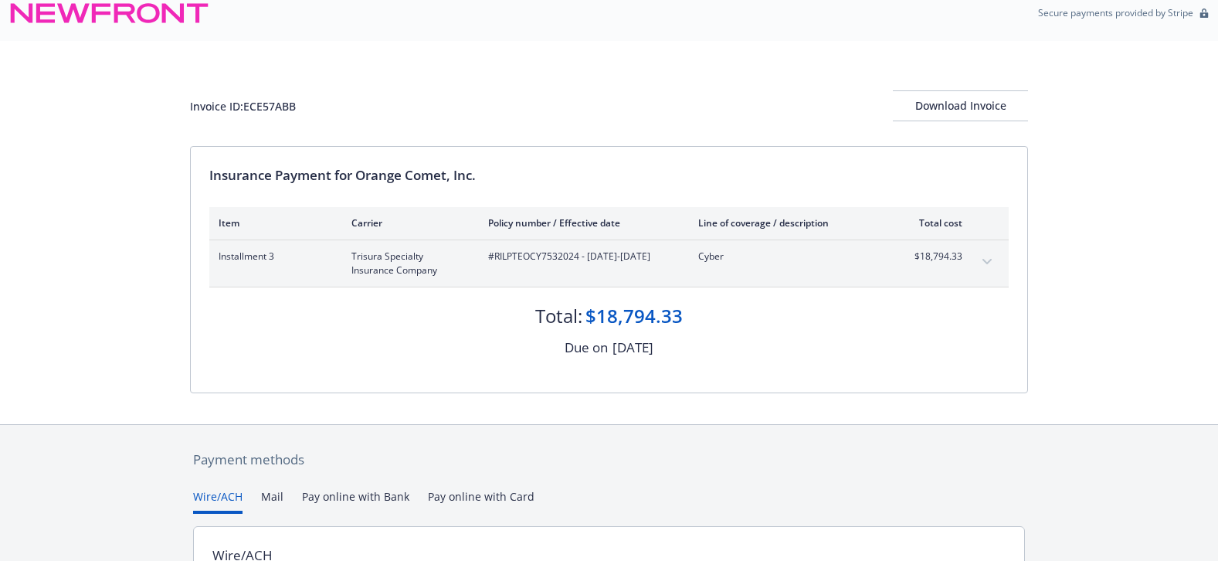 The image size is (1218, 561). I want to click on span: Cyber, so click(789, 256).